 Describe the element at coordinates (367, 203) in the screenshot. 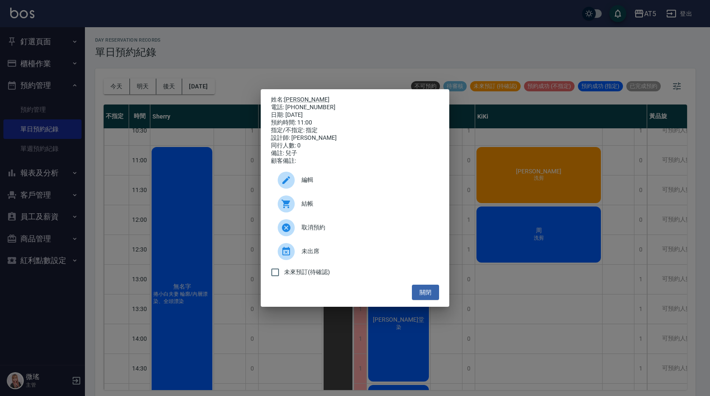

I see `span: 結帳` at that location.